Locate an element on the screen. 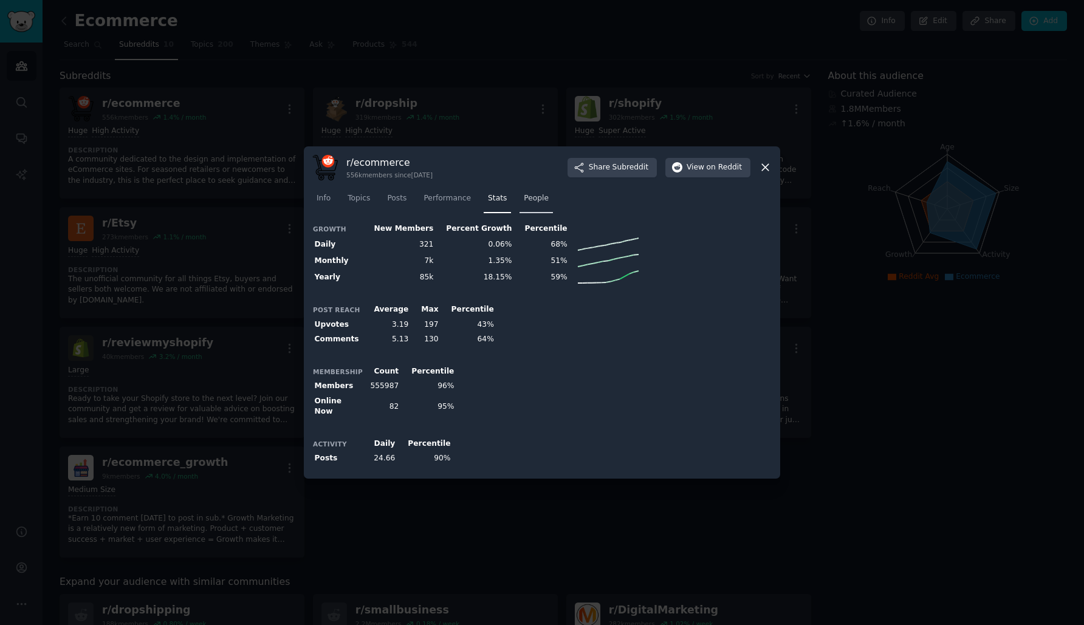 This screenshot has width=1084, height=625. span: Posts is located at coordinates (397, 199).